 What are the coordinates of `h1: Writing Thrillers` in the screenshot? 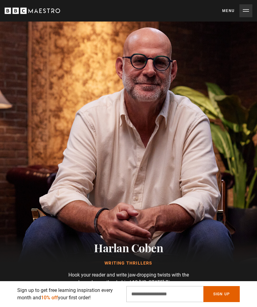 It's located at (128, 264).